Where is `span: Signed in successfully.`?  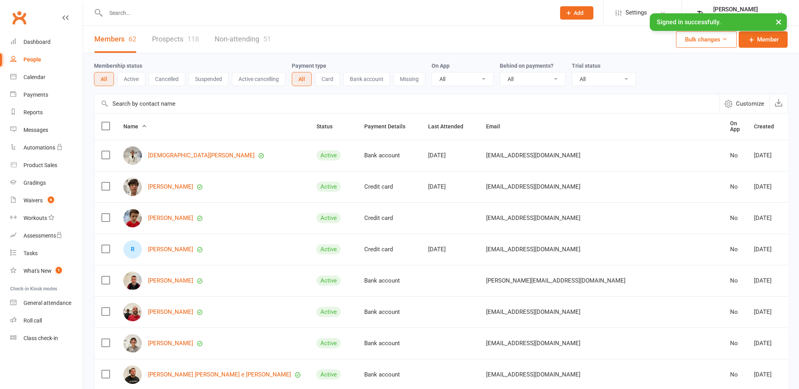 span: Signed in successfully. is located at coordinates (689, 22).